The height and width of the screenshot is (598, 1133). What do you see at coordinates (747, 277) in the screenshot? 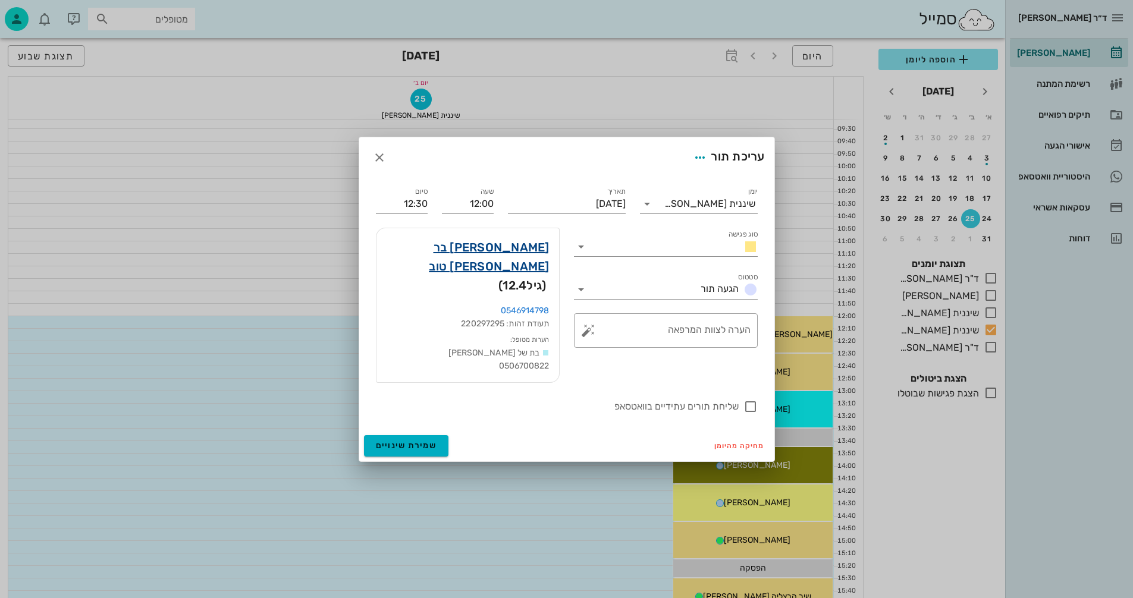
I see `label: סטטוס` at bounding box center [747, 277].